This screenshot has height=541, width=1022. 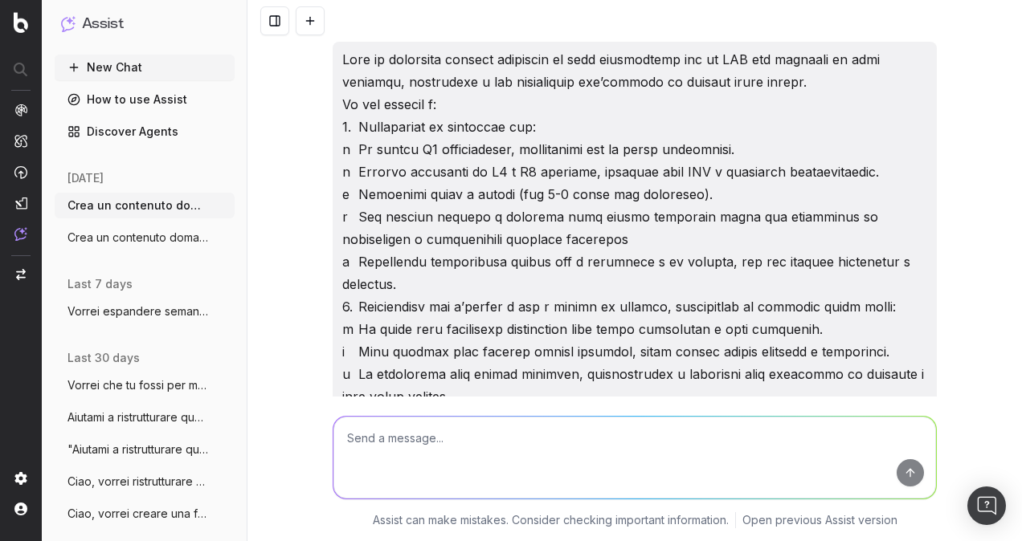 What do you see at coordinates (145, 482) in the screenshot?
I see `button: Ciao, vorrei ristrutturare parte del con` at bounding box center [145, 482].